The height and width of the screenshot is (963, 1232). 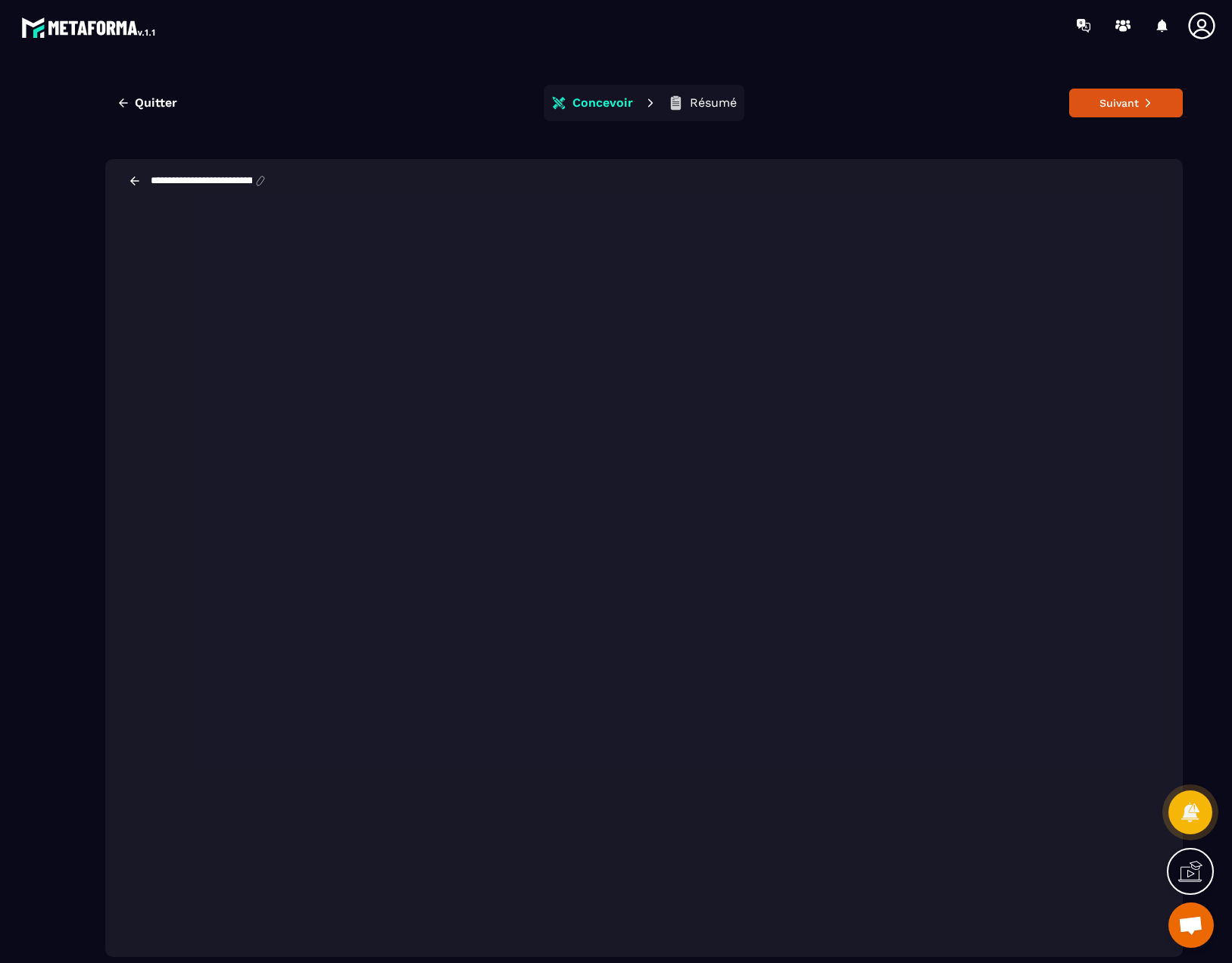 I want to click on img: logo, so click(x=89, y=27).